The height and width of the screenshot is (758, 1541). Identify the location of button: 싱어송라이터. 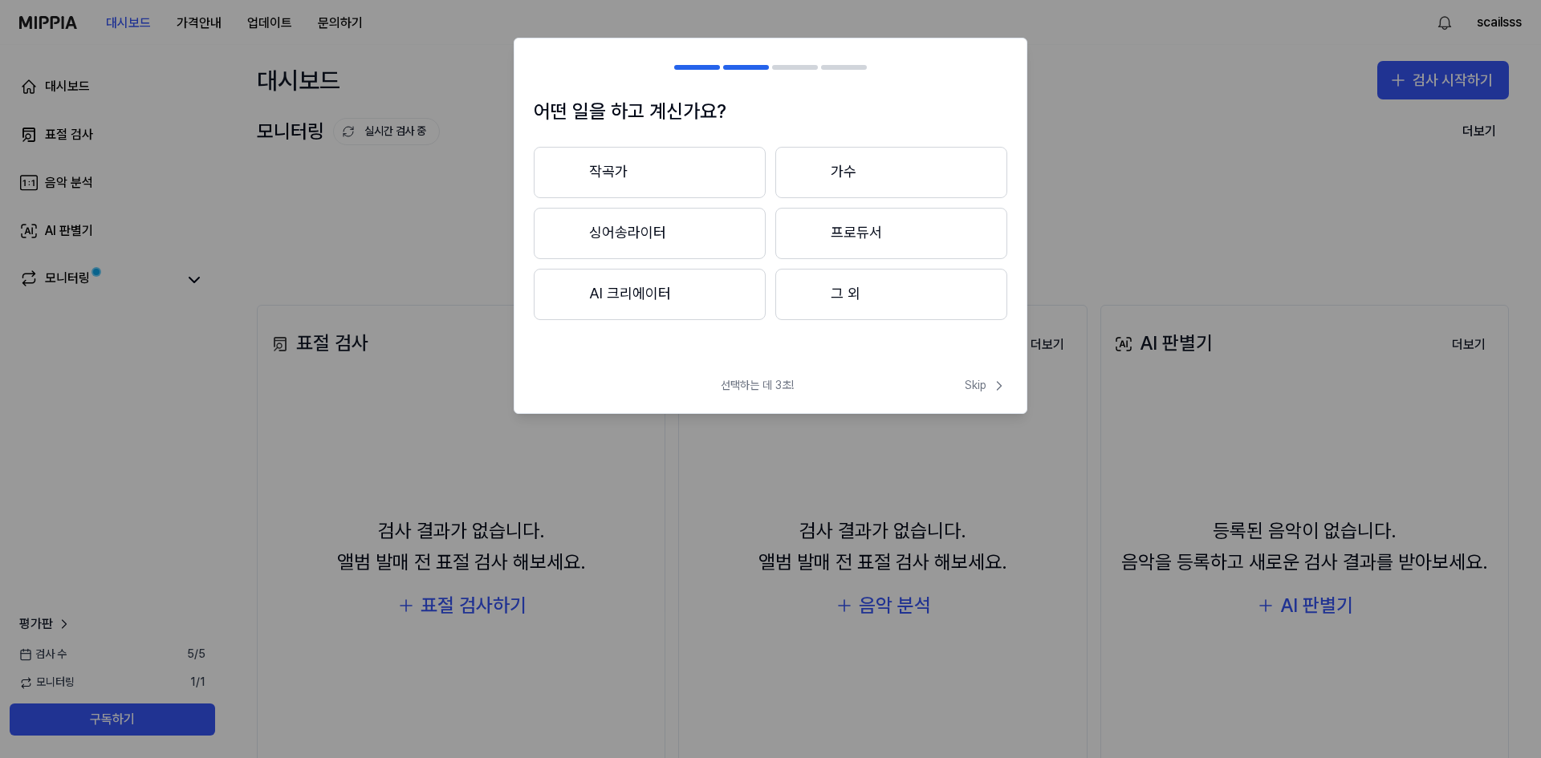
(649, 234).